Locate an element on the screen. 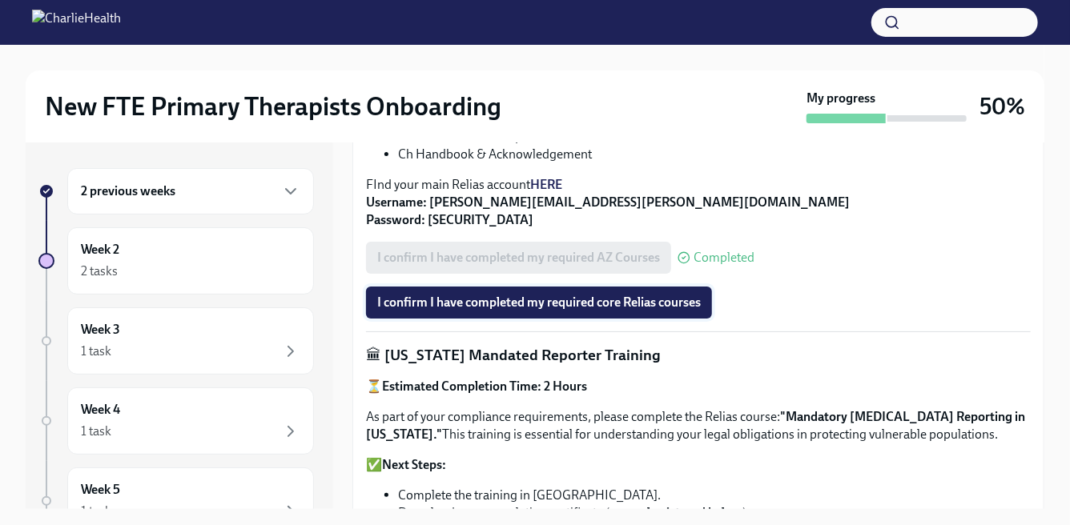 This screenshot has height=525, width=1070. a: Week 22 tasks is located at coordinates (176, 261).